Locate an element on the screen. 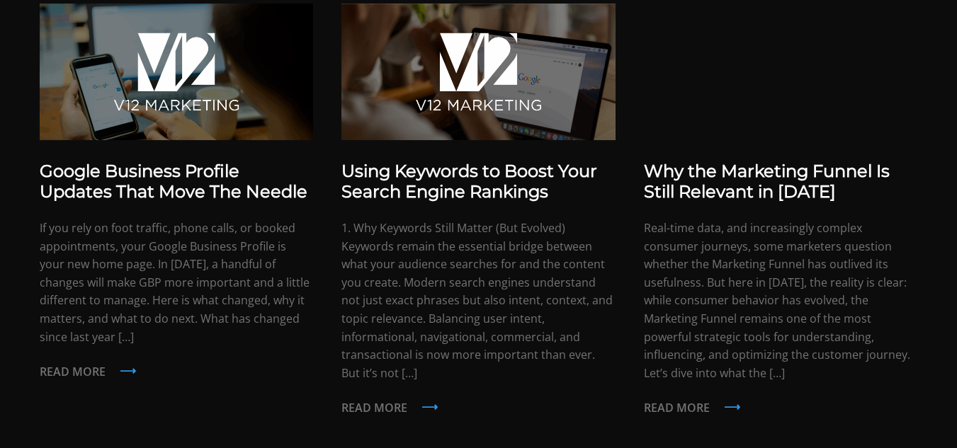 This screenshot has height=448, width=957. a: Google Business Profile Updates That Move The Needle If you rely on foot traffic, phone calls, or... is located at coordinates (176, 210).